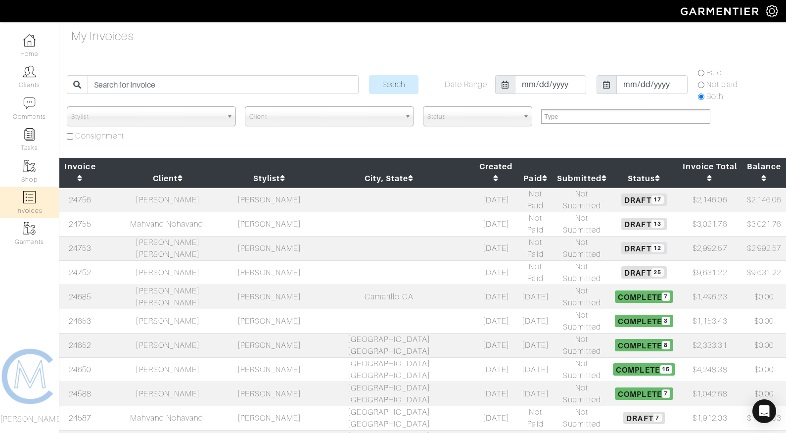 This screenshot has height=433, width=786. What do you see at coordinates (658, 199) in the screenshot?
I see `span: 17` at bounding box center [658, 199].